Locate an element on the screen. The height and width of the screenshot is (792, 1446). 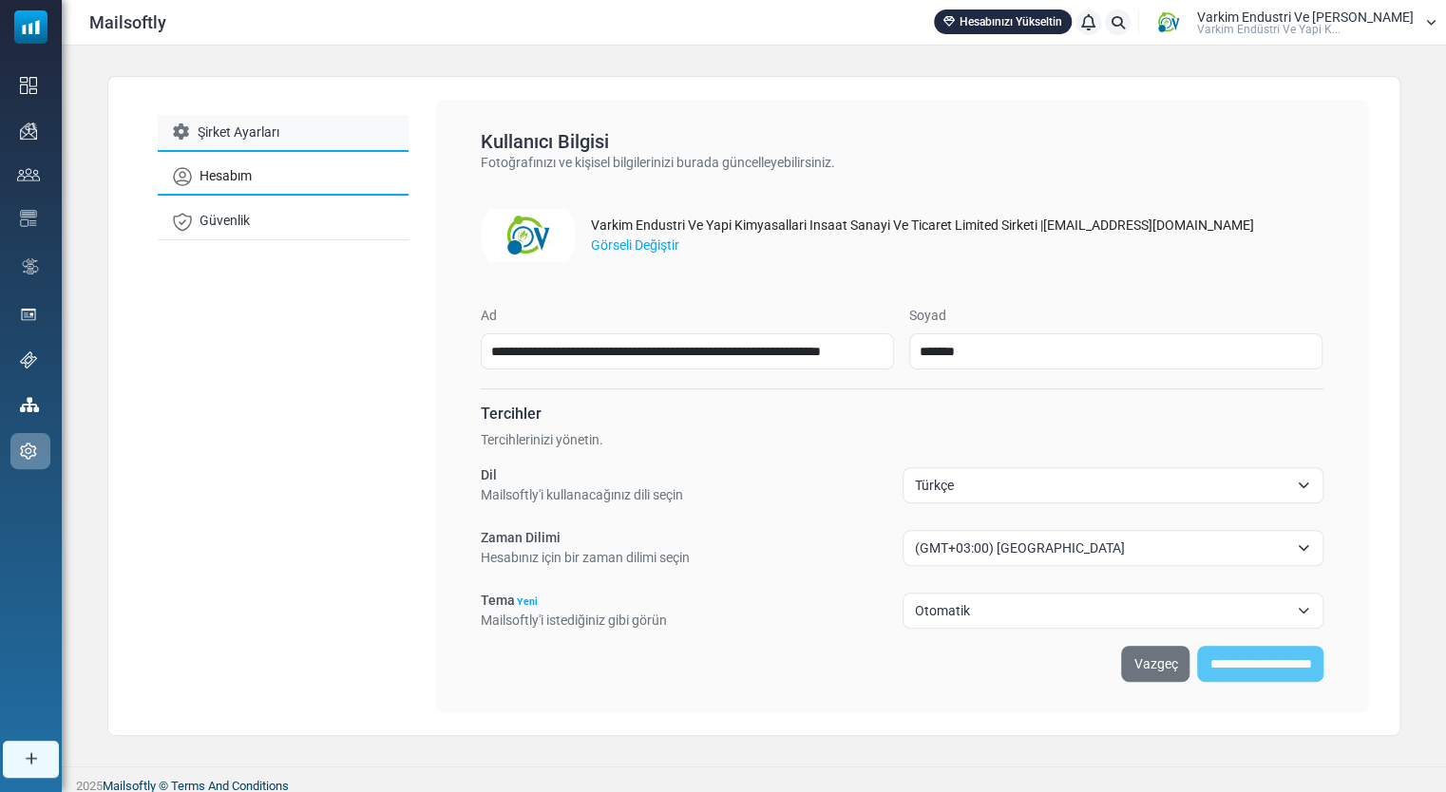
label: Tema is located at coordinates (513, 600).